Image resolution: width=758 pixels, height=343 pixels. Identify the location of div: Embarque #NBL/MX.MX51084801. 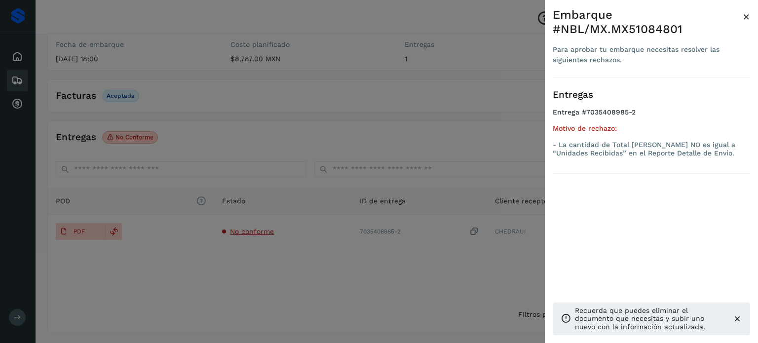
(648, 22).